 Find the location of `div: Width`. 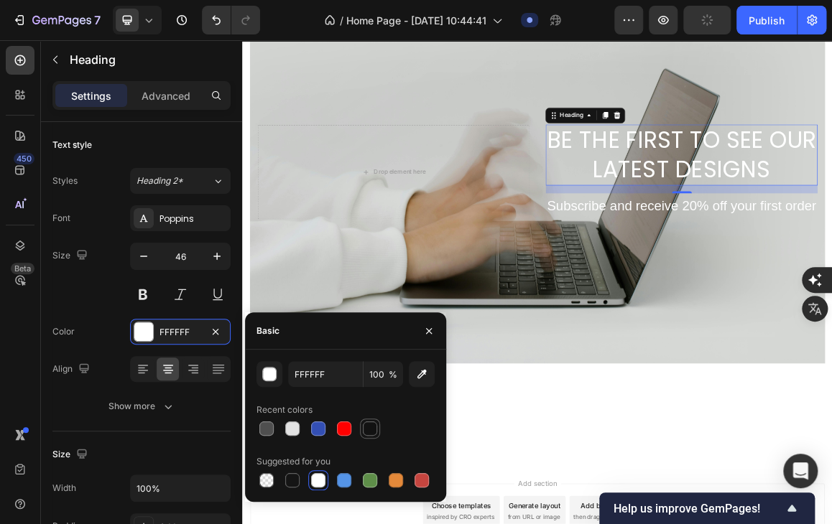

div: Width is located at coordinates (64, 489).